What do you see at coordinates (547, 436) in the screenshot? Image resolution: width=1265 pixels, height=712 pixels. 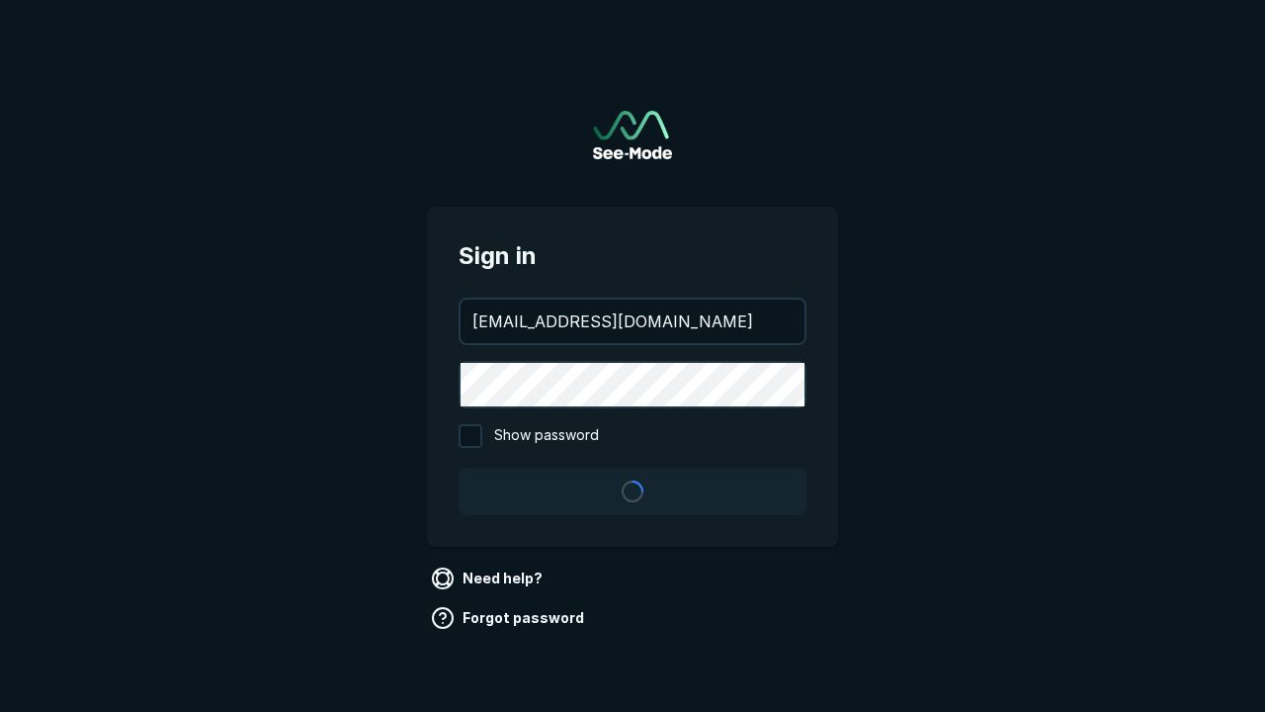 I see `span: Show password` at bounding box center [547, 436].